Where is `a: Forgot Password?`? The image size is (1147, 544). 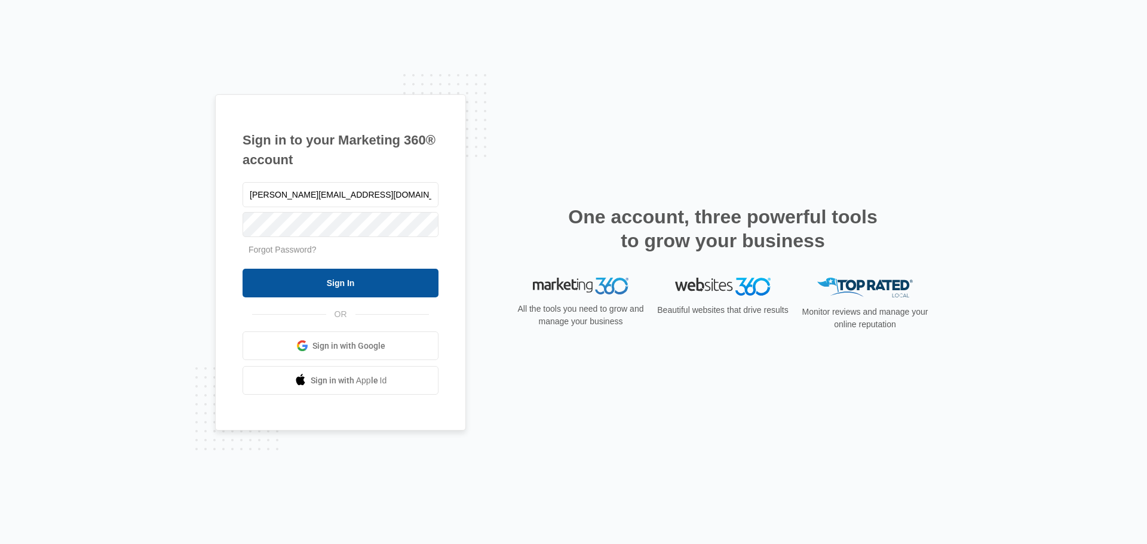
a: Forgot Password? is located at coordinates (283, 250).